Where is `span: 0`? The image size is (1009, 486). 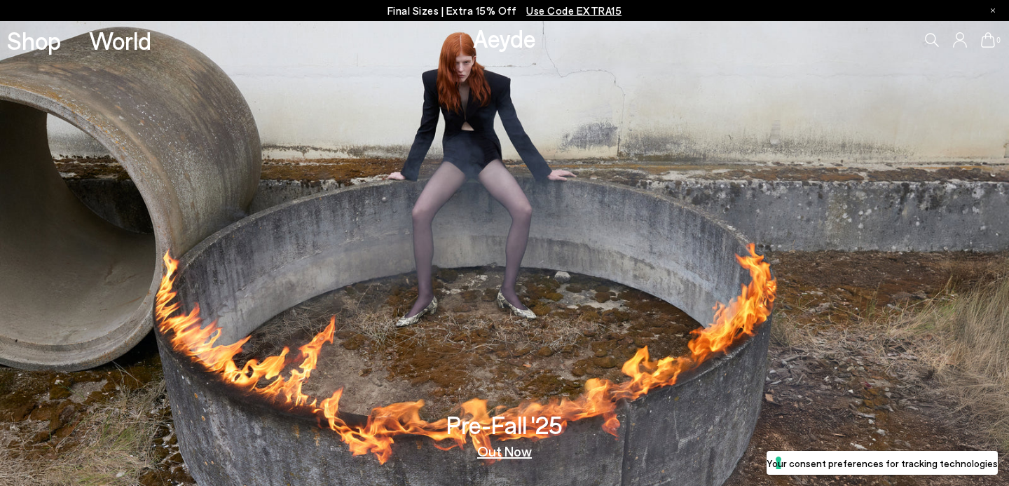 span: 0 is located at coordinates (998, 40).